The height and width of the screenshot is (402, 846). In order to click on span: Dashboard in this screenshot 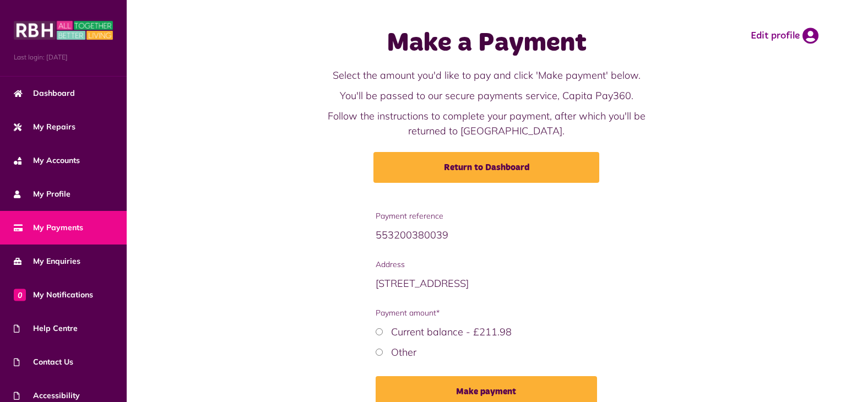, I will do `click(44, 93)`.